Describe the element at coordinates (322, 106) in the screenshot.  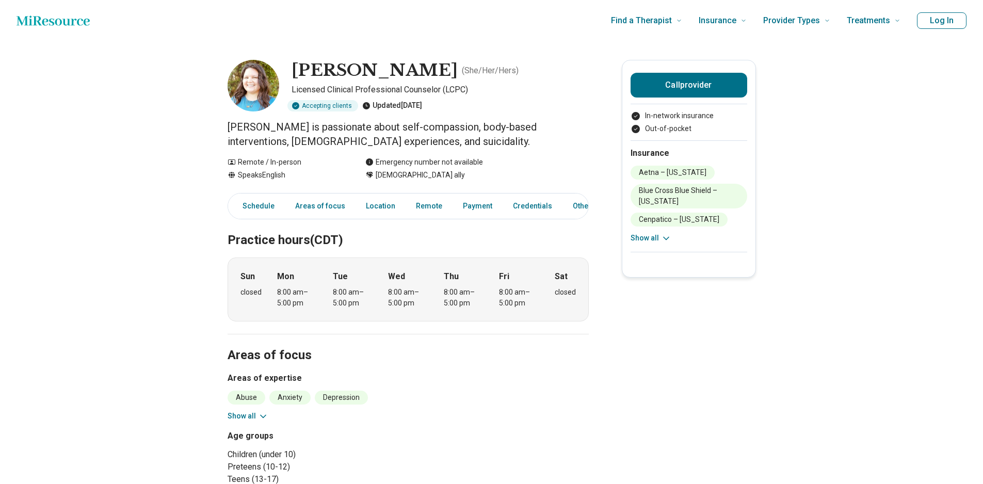
I see `div: Accepting clients` at that location.